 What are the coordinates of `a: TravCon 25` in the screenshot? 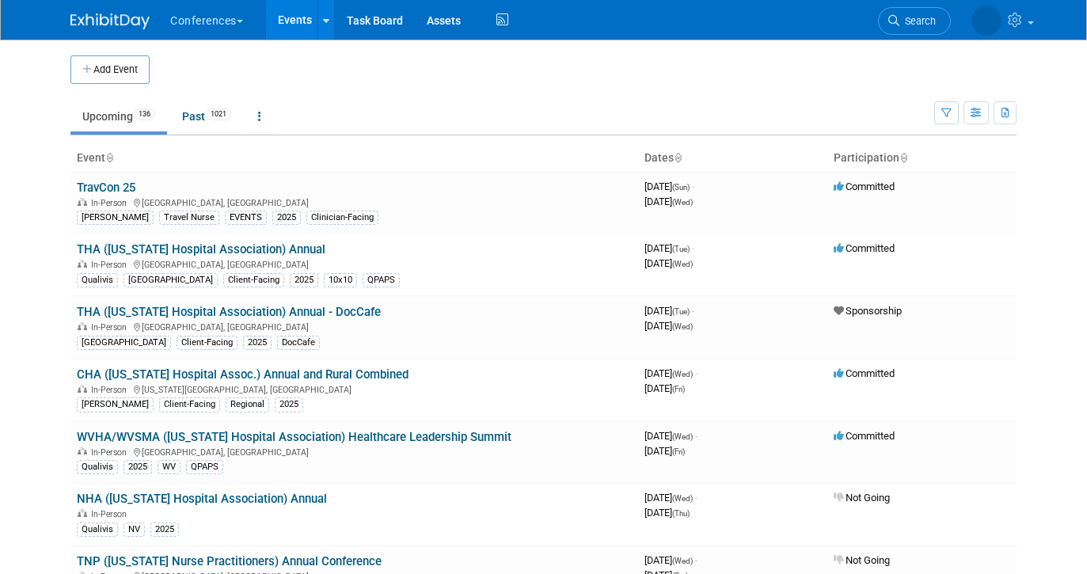 It's located at (106, 188).